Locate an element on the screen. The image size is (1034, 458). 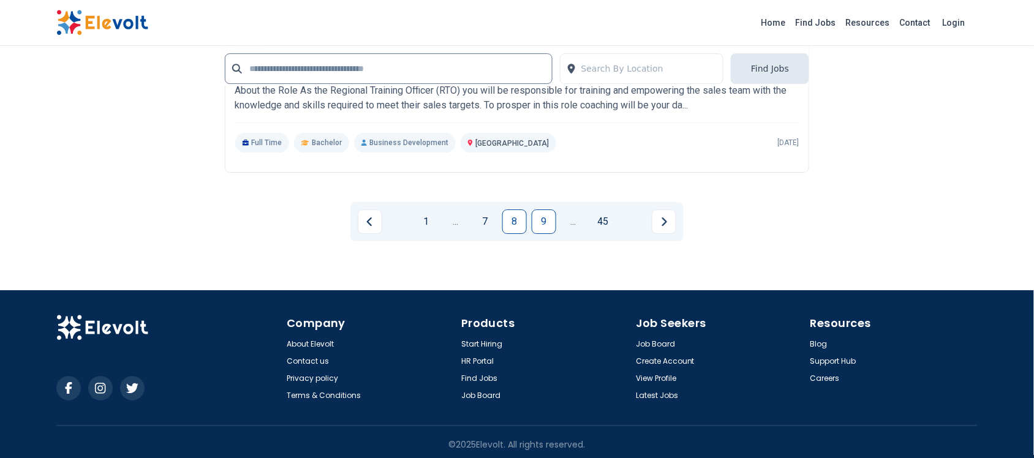
span: Bachelor is located at coordinates (327, 143).